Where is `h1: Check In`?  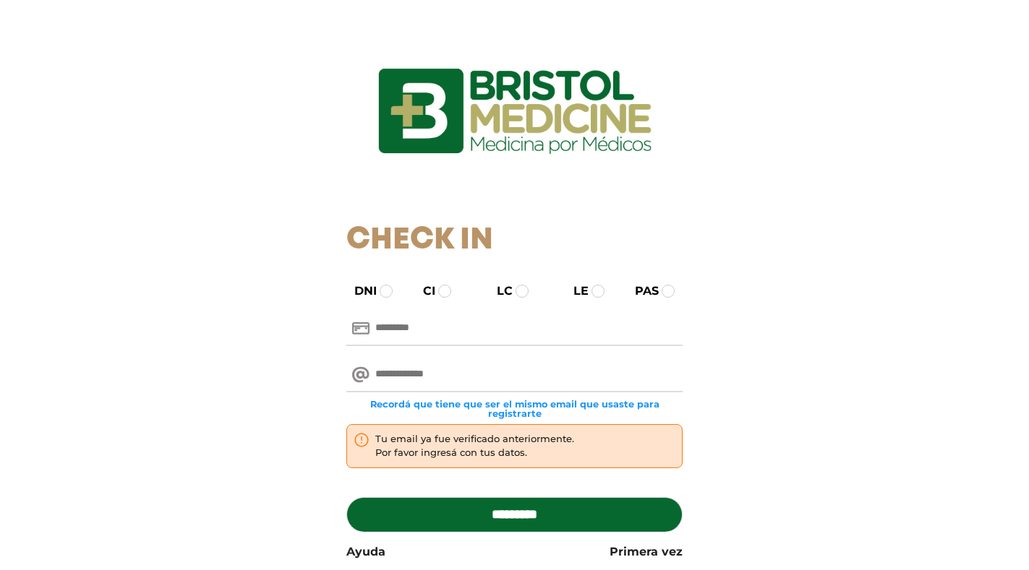
h1: Check In is located at coordinates (514, 241).